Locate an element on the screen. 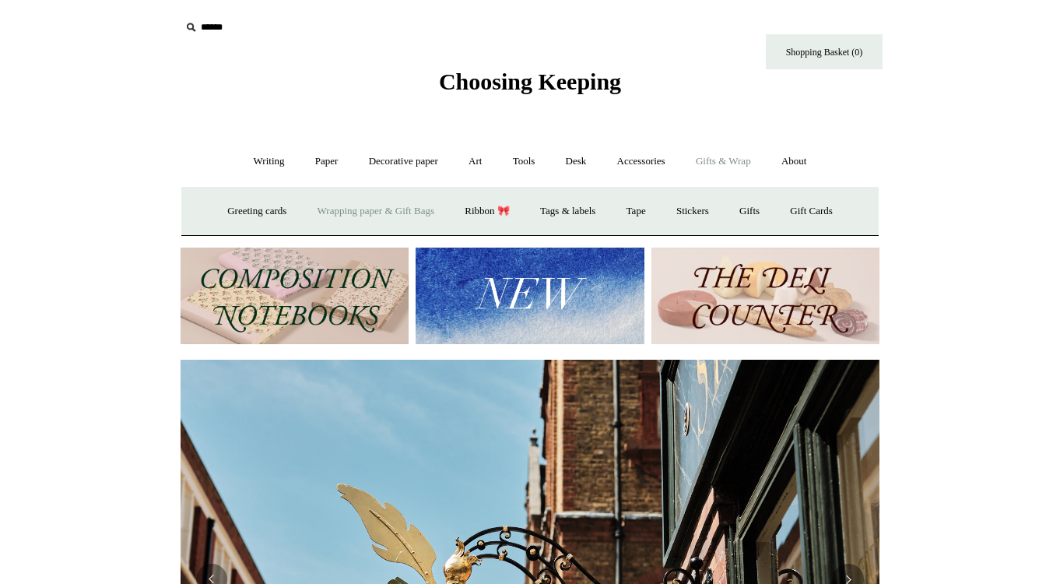  a: Gifts is located at coordinates (750, 211).